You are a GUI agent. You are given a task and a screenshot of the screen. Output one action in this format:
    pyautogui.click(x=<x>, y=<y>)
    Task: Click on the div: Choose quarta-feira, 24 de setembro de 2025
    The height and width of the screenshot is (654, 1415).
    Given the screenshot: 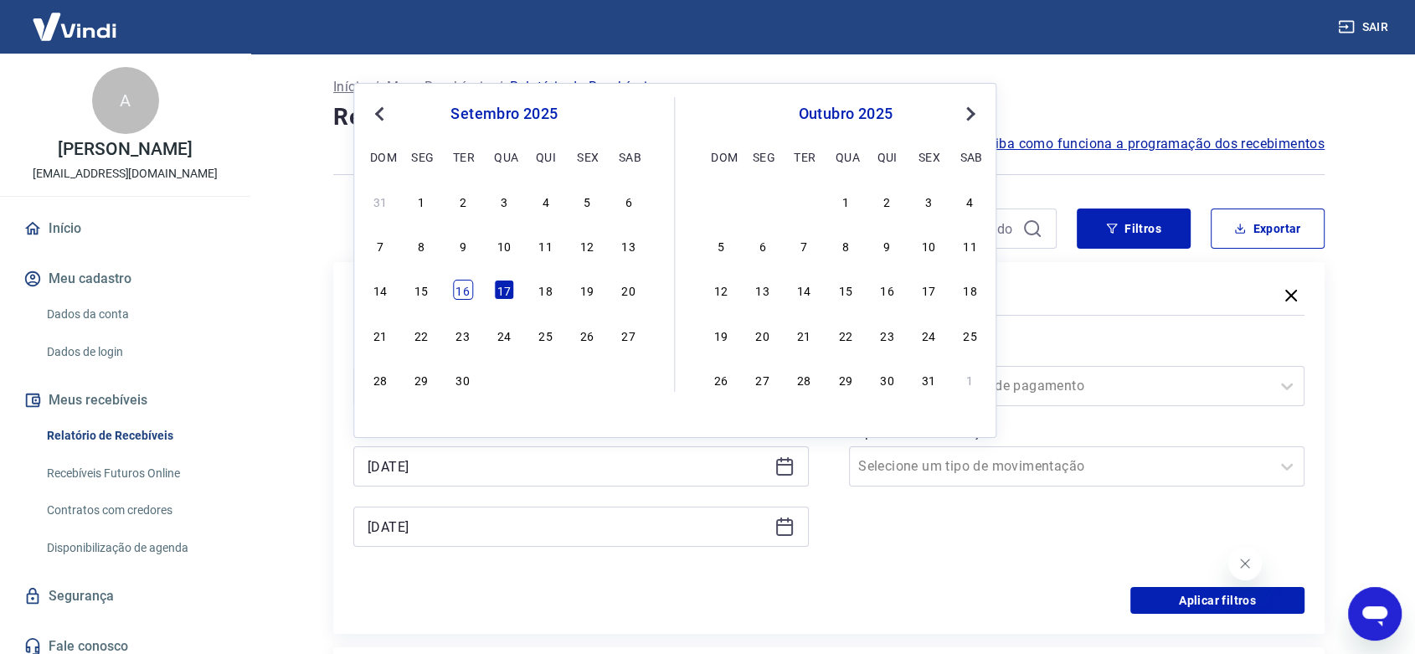 What is the action you would take?
    pyautogui.click(x=504, y=335)
    